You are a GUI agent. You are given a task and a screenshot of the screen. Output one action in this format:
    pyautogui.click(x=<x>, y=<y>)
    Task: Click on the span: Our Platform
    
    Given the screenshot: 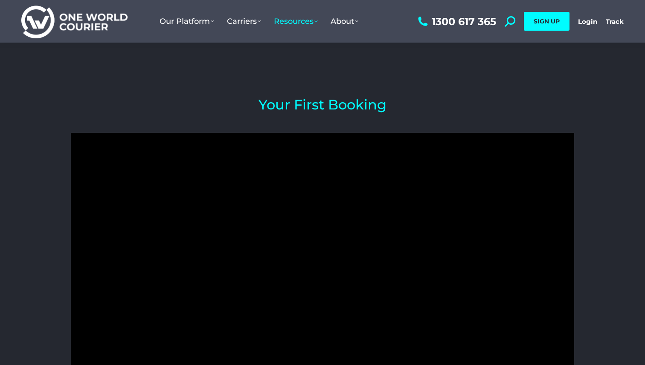 What is the action you would take?
    pyautogui.click(x=187, y=21)
    